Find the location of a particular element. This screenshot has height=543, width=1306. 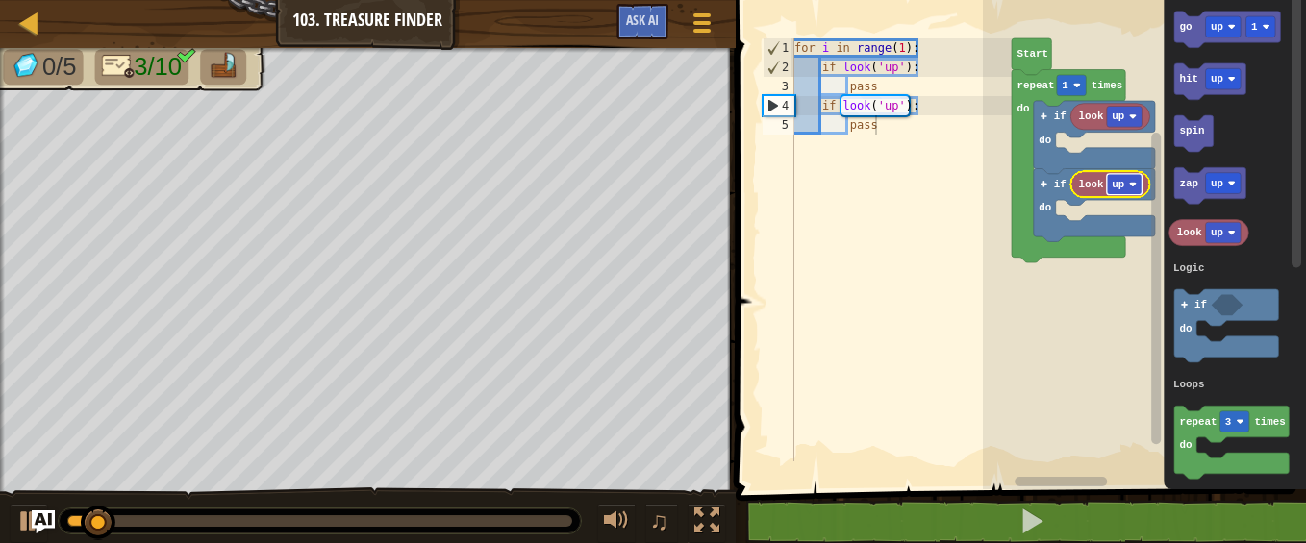

li: Go to the raft. is located at coordinates (223, 66).